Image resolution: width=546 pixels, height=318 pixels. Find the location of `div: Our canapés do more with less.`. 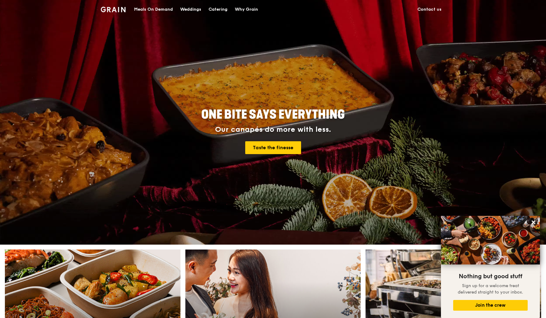

div: Our canapés do more with less. is located at coordinates (273, 130).